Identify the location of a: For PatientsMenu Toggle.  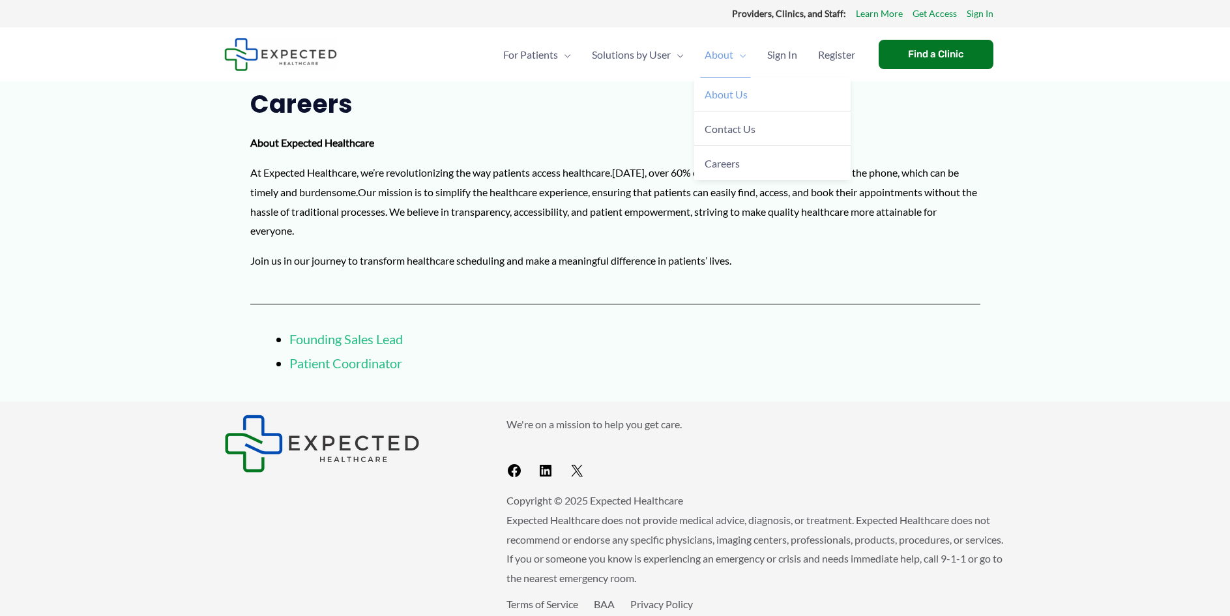
(537, 55).